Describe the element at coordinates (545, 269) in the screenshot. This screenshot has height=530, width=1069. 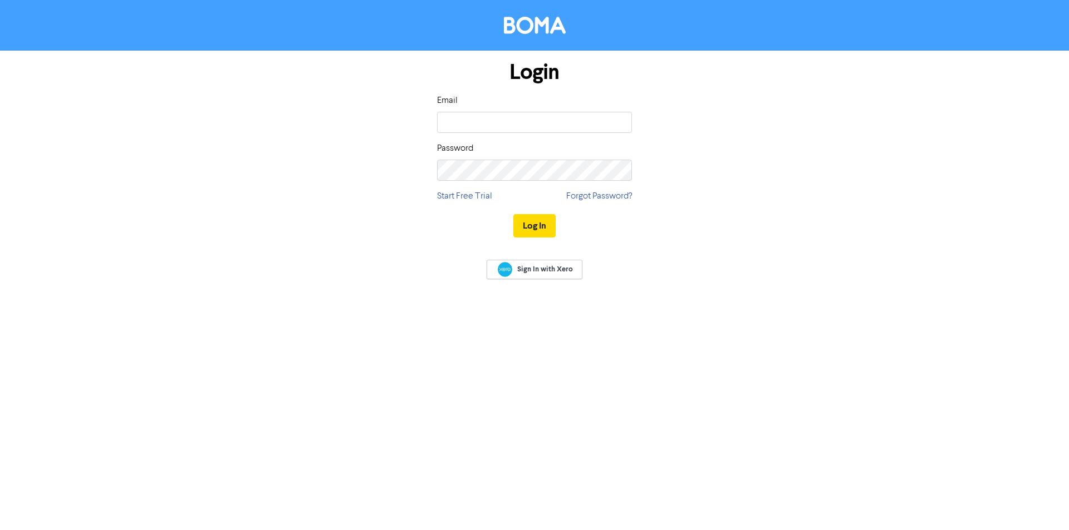
I see `span: Sign In with Xero` at that location.